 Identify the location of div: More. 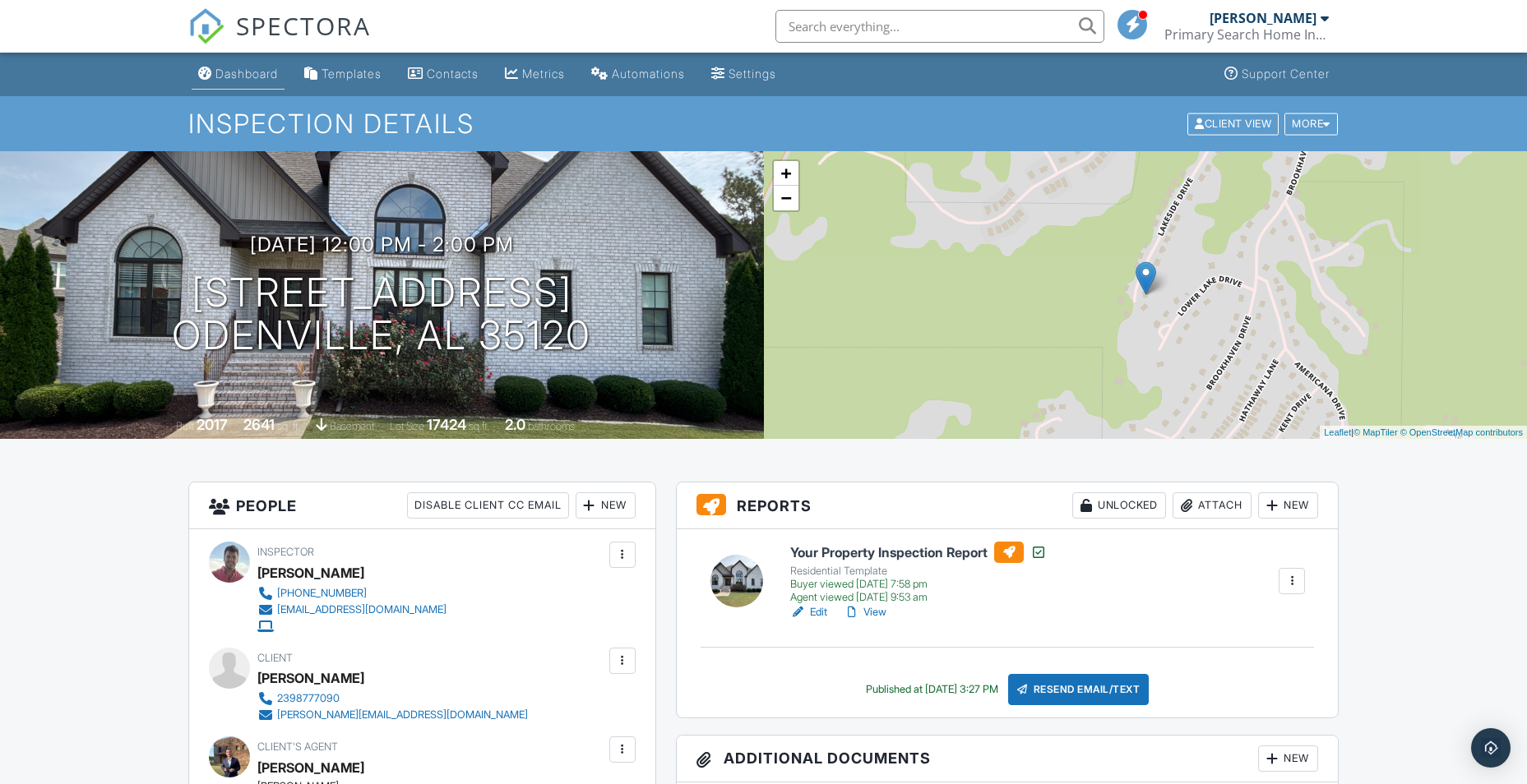
(1311, 123).